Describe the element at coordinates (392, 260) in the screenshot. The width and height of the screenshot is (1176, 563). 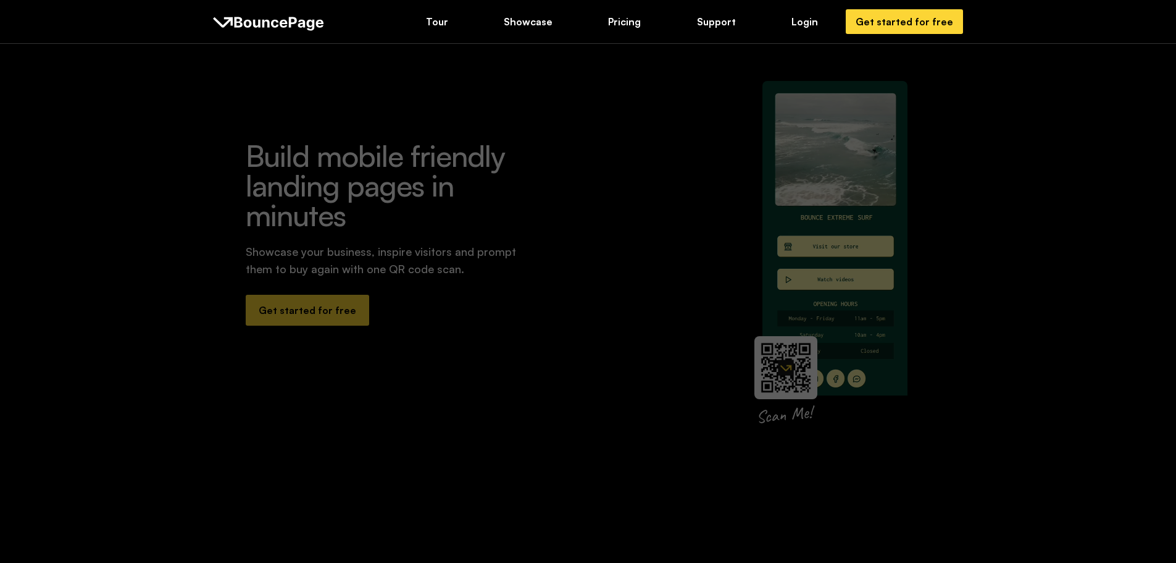
I see `div: Showcase your business, inspire visitors and prompt them to buy again with one QR code scan.` at that location.